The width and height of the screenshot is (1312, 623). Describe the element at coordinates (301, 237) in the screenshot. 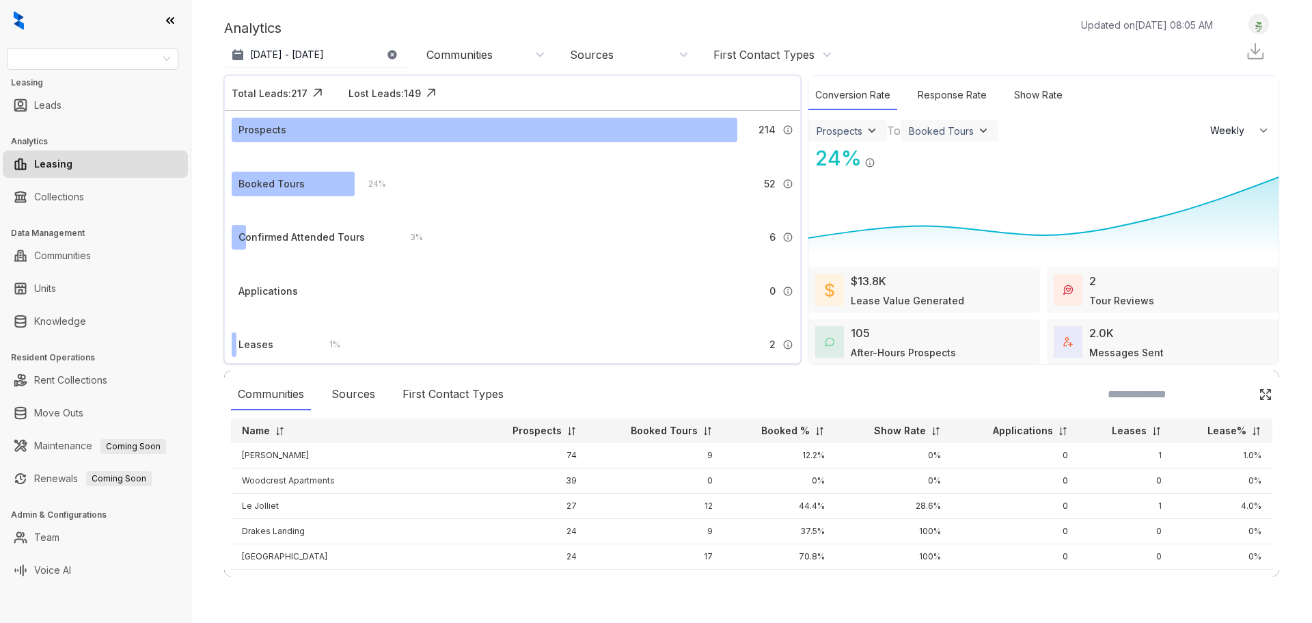

I see `div: Confirmed Attended Tours` at that location.